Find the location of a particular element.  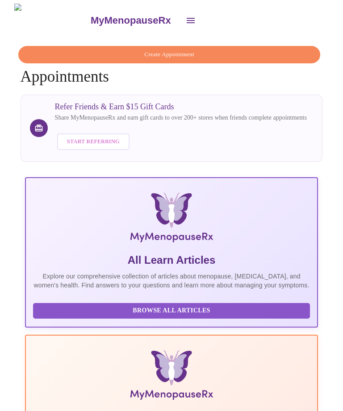

h3: MyMenopauseRx is located at coordinates (131, 21).